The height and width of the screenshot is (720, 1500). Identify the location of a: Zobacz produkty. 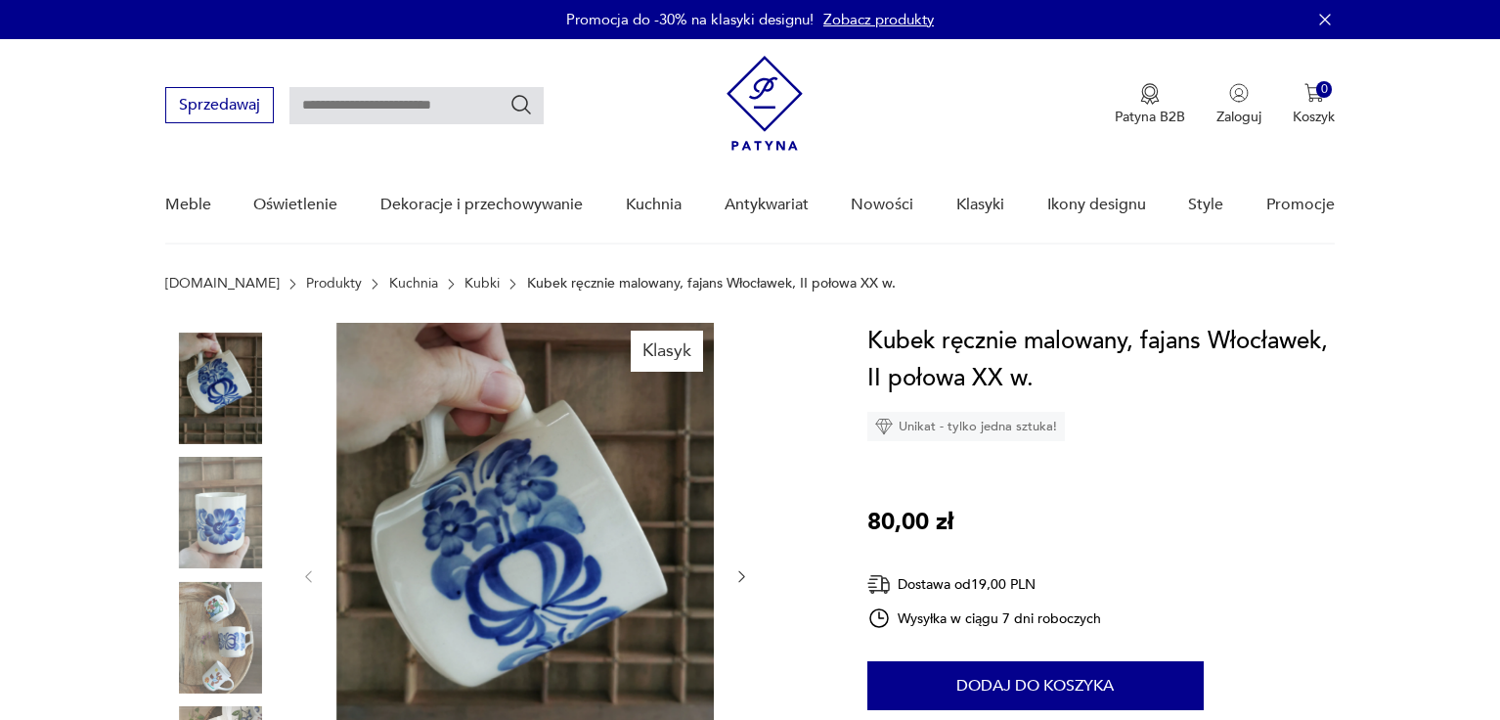
(878, 20).